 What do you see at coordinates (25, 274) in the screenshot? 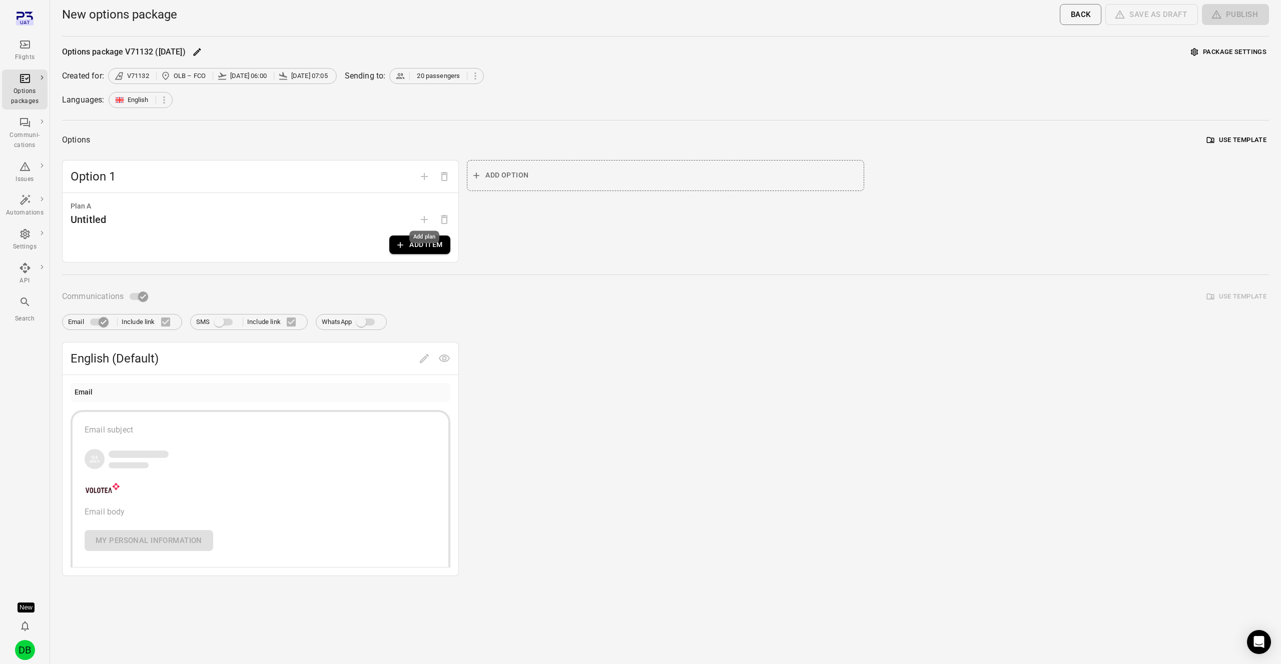
I see `a: API` at bounding box center [25, 274].